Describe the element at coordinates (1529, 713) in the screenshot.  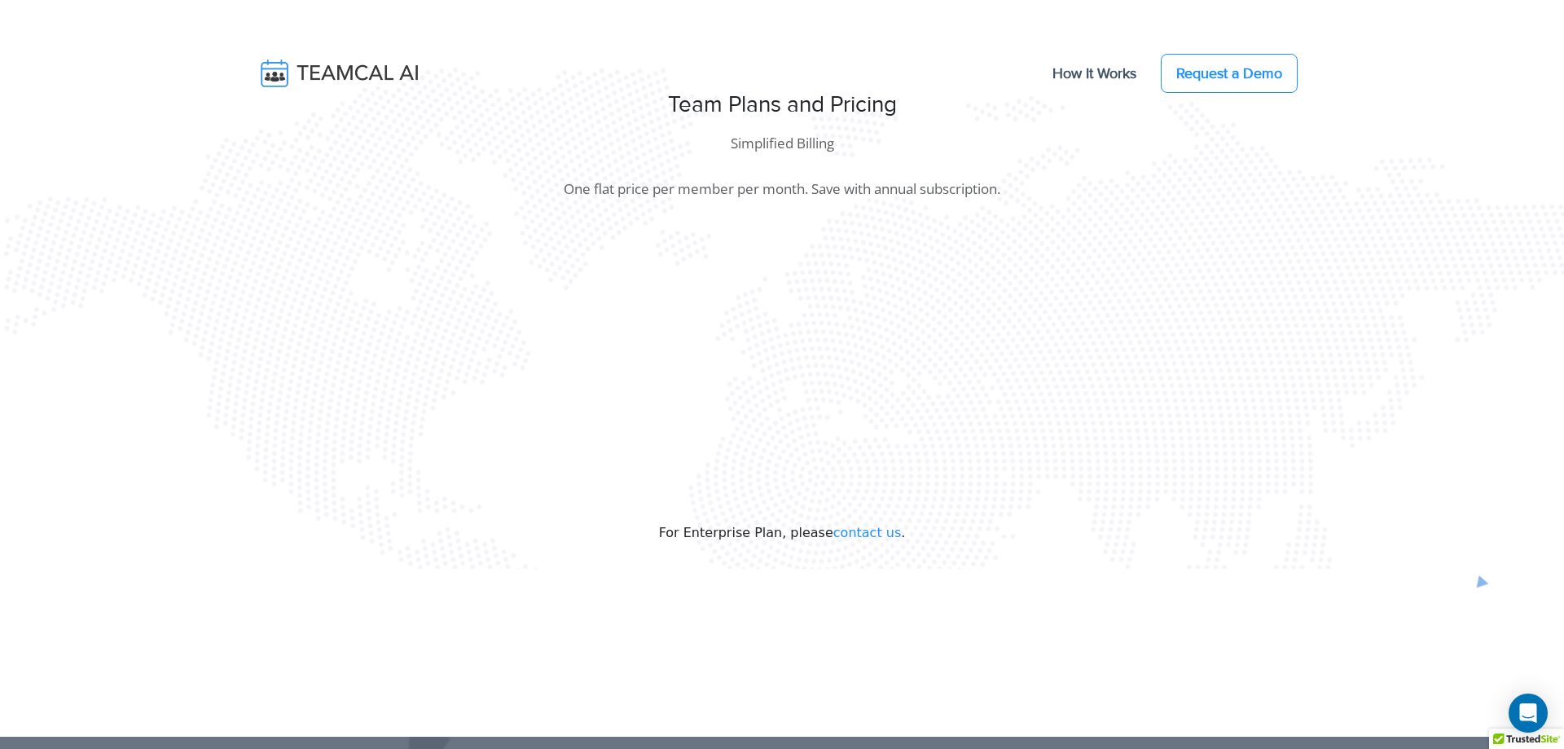
I see `div: Open Intercom Messenger` at that location.